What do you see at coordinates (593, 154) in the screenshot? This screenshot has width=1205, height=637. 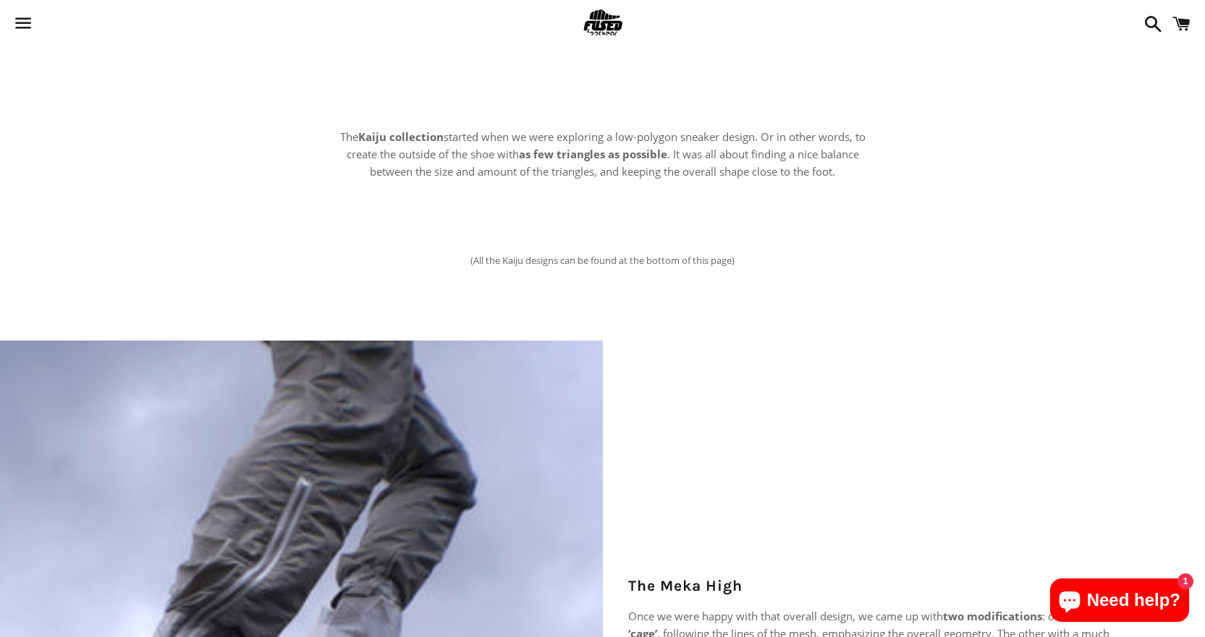 I see `strong: as few triangles as possible` at bounding box center [593, 154].